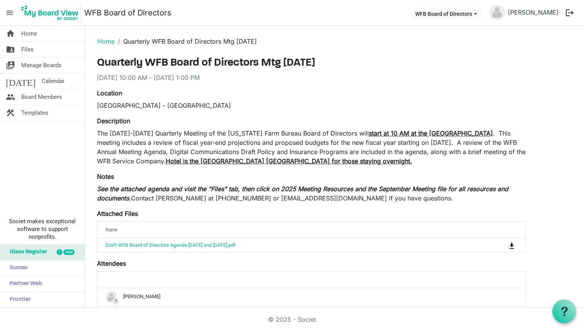  Describe the element at coordinates (312, 297) in the screenshot. I see `td: ?Anne Lawrence is template cell column header` at that location.